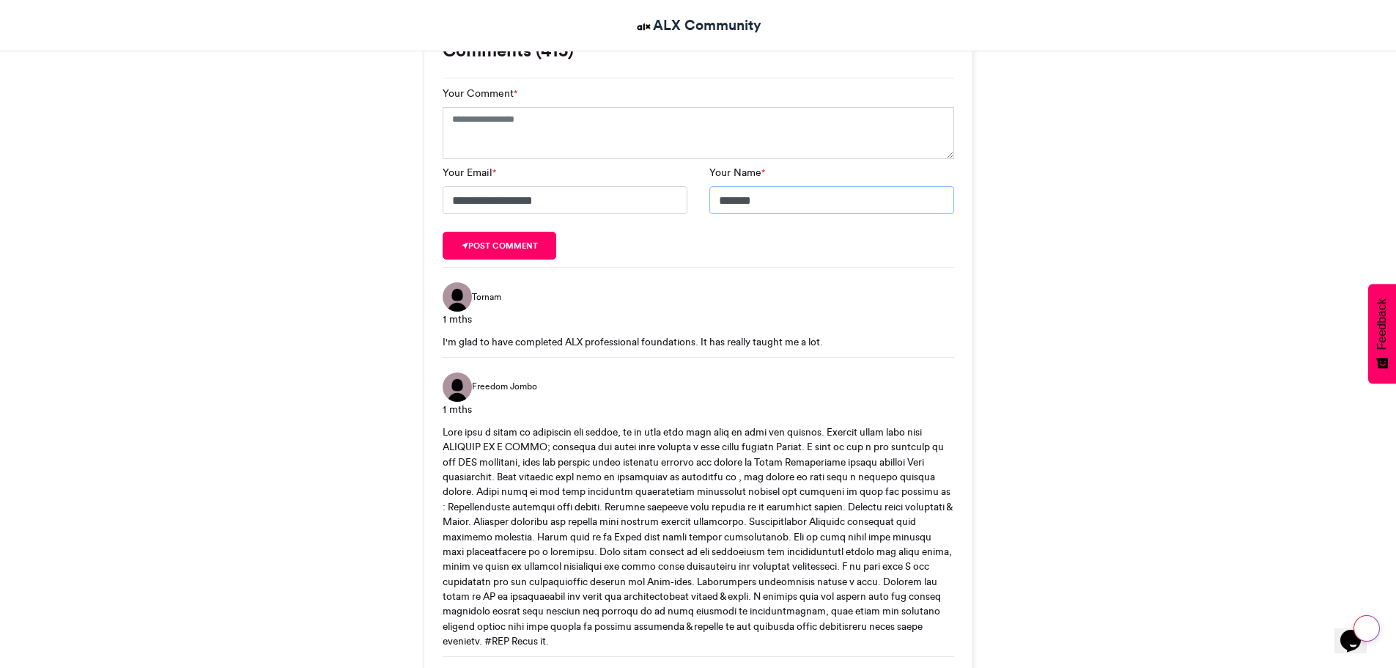 The width and height of the screenshot is (1396, 668). What do you see at coordinates (504, 386) in the screenshot?
I see `span: Freedom Jombo` at bounding box center [504, 386].